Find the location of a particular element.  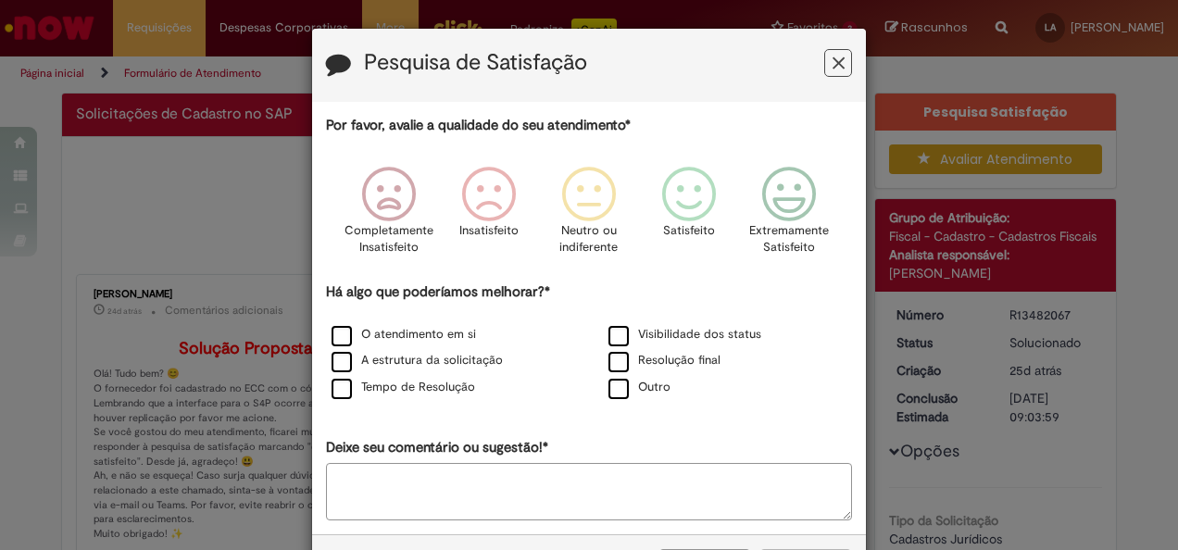

div: Extremamente Satisfeito is located at coordinates (789, 216).